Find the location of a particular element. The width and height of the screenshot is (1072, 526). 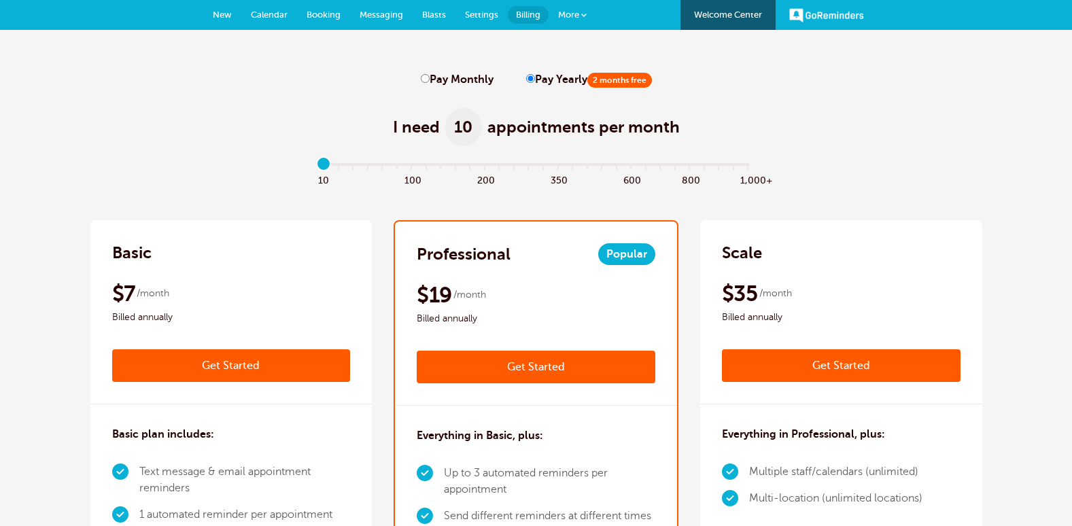

span: Messaging is located at coordinates (381, 14).